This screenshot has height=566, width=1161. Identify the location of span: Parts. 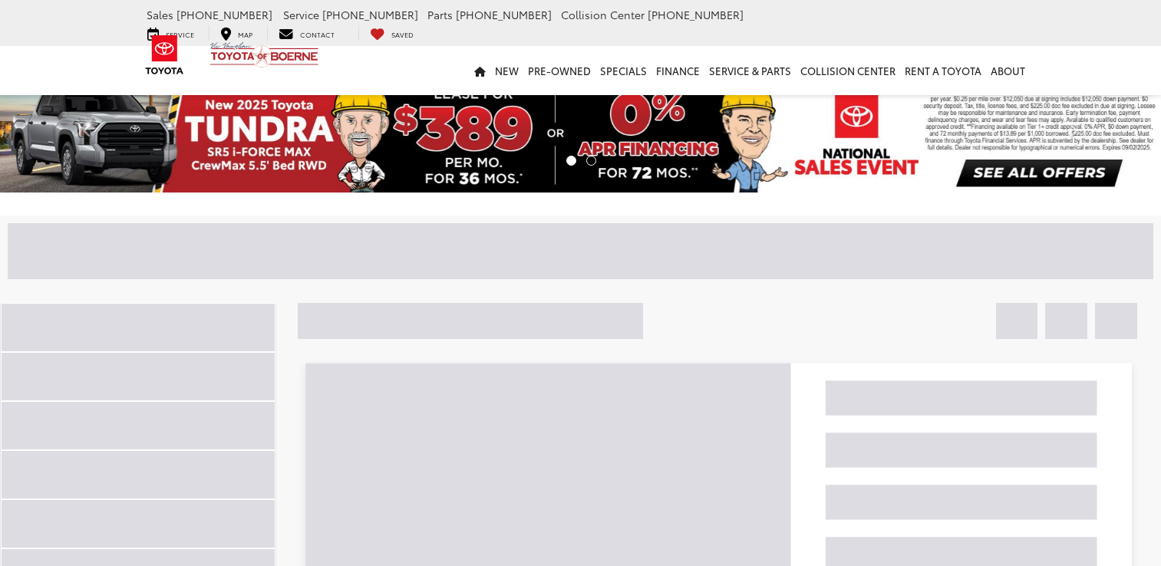
(440, 15).